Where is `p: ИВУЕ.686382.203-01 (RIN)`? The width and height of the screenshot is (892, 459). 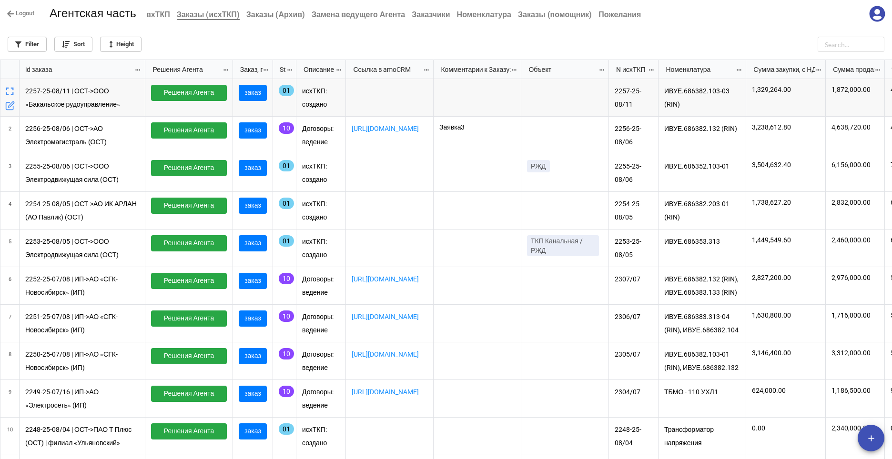 p: ИВУЕ.686382.203-01 (RIN) is located at coordinates (702, 211).